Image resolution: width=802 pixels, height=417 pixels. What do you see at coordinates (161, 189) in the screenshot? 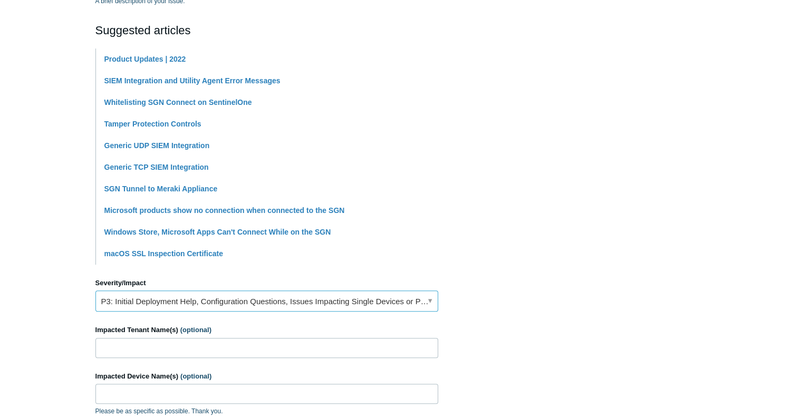
I see `a: SGN Tunnel to Meraki Appliance` at bounding box center [161, 189].